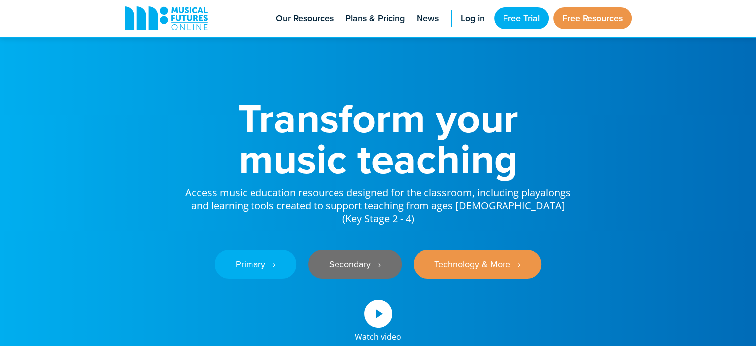 The height and width of the screenshot is (346, 756). What do you see at coordinates (375, 18) in the screenshot?
I see `span: Plans & Pricing` at bounding box center [375, 18].